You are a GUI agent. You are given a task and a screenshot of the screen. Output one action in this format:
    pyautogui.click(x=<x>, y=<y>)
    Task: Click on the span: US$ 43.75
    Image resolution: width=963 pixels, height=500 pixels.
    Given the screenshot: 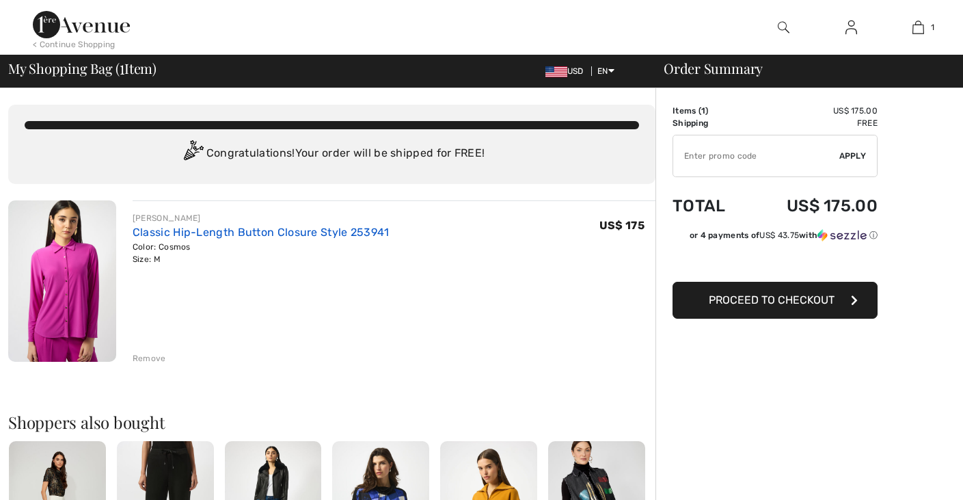 What is the action you would take?
    pyautogui.click(x=779, y=235)
    